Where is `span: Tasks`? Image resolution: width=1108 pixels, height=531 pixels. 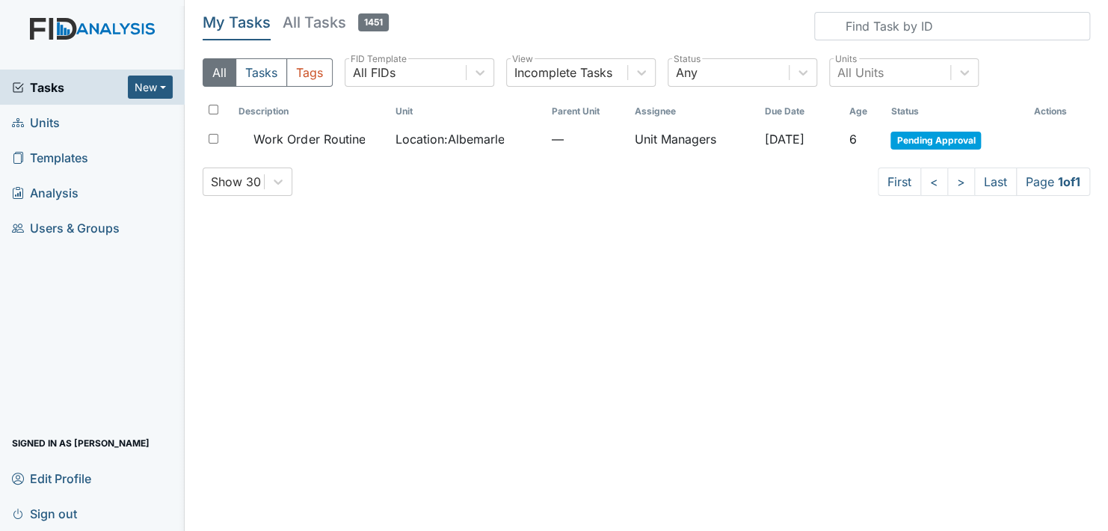
span: Tasks is located at coordinates (70, 87).